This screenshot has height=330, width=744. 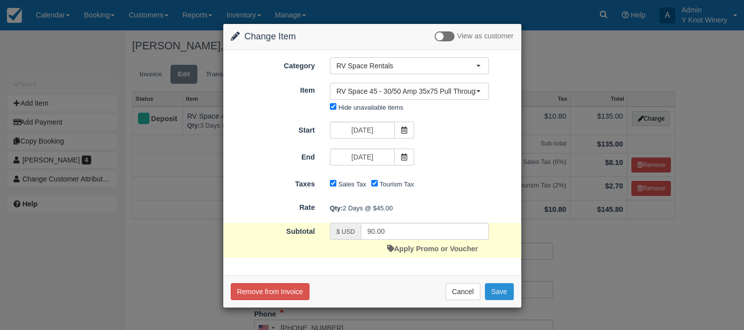 I want to click on a: Apply Promo or Voucher, so click(x=432, y=249).